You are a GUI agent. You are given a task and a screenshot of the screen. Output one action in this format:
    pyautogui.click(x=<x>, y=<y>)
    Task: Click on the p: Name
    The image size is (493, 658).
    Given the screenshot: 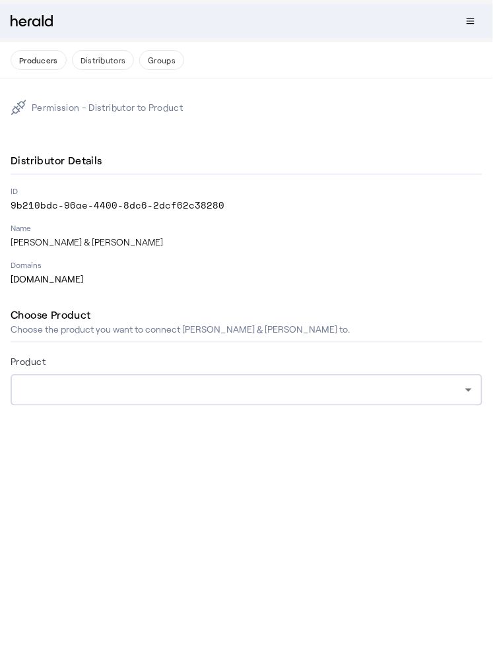 What is the action you would take?
    pyautogui.click(x=246, y=228)
    